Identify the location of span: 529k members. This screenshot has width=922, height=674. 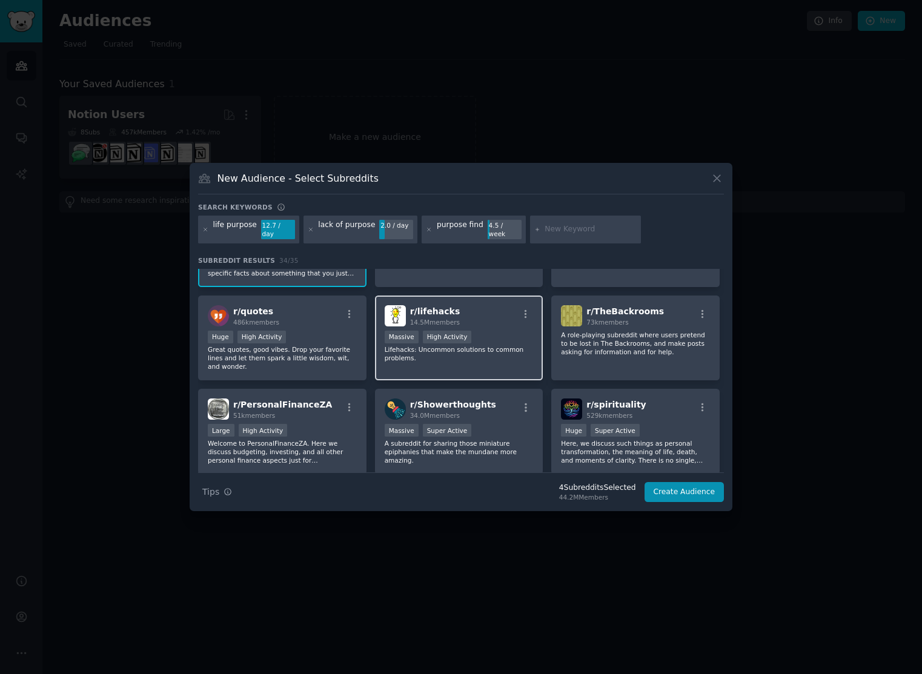
(610, 416).